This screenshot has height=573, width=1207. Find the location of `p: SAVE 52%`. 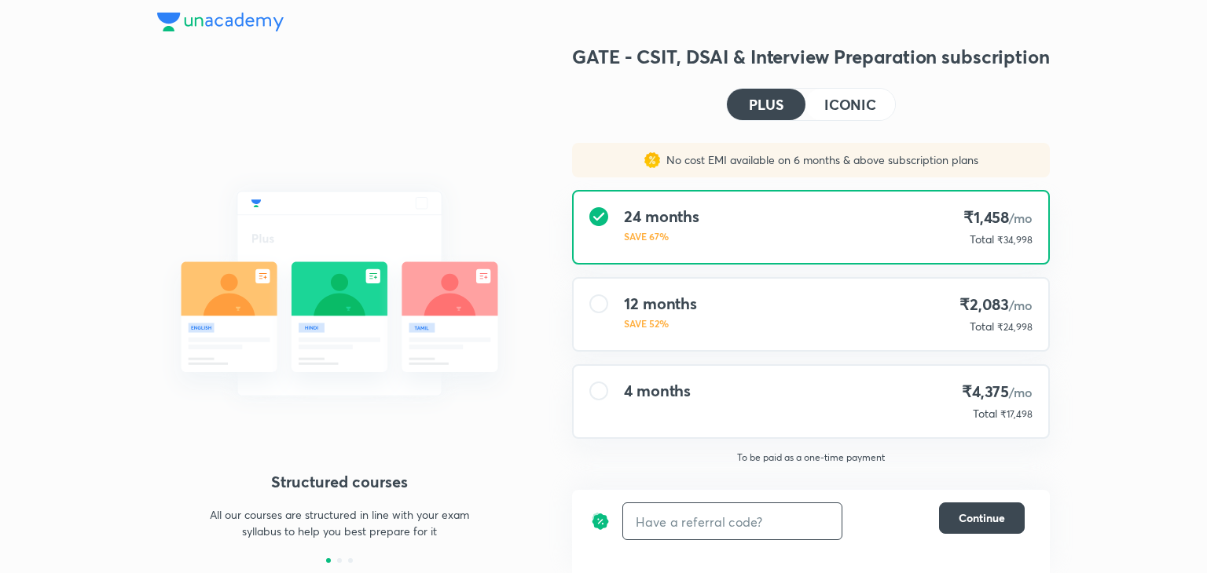

p: SAVE 52% is located at coordinates (660, 324).